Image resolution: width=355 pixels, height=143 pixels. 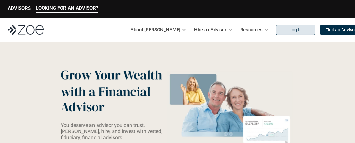 I want to click on p: Resources, so click(x=252, y=30).